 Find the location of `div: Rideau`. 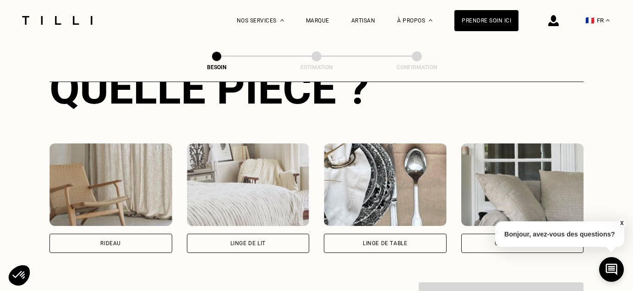

div: Rideau is located at coordinates (110, 243).